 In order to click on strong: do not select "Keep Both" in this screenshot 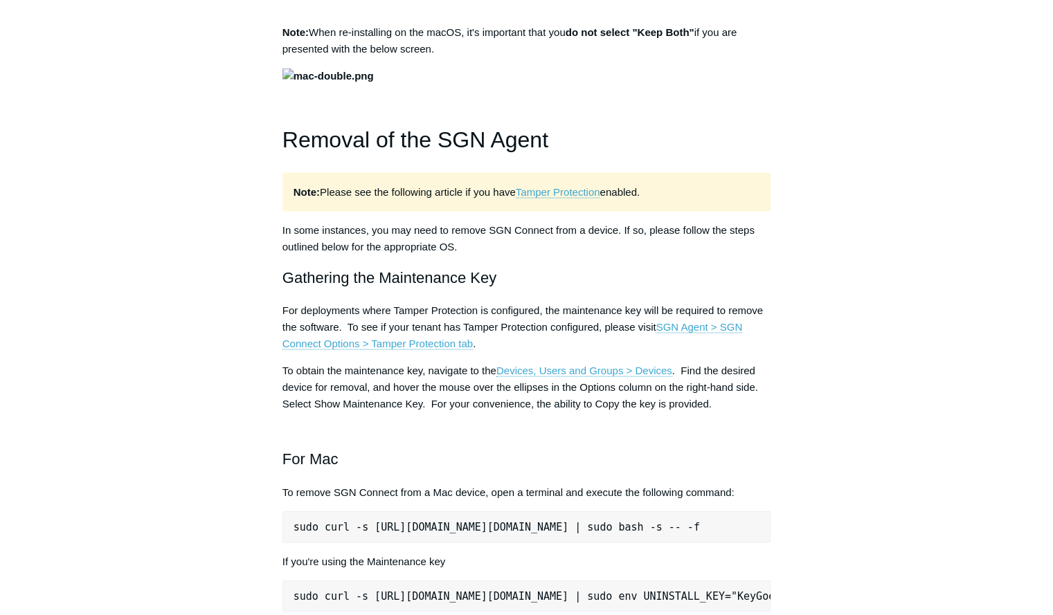, I will do `click(630, 32)`.